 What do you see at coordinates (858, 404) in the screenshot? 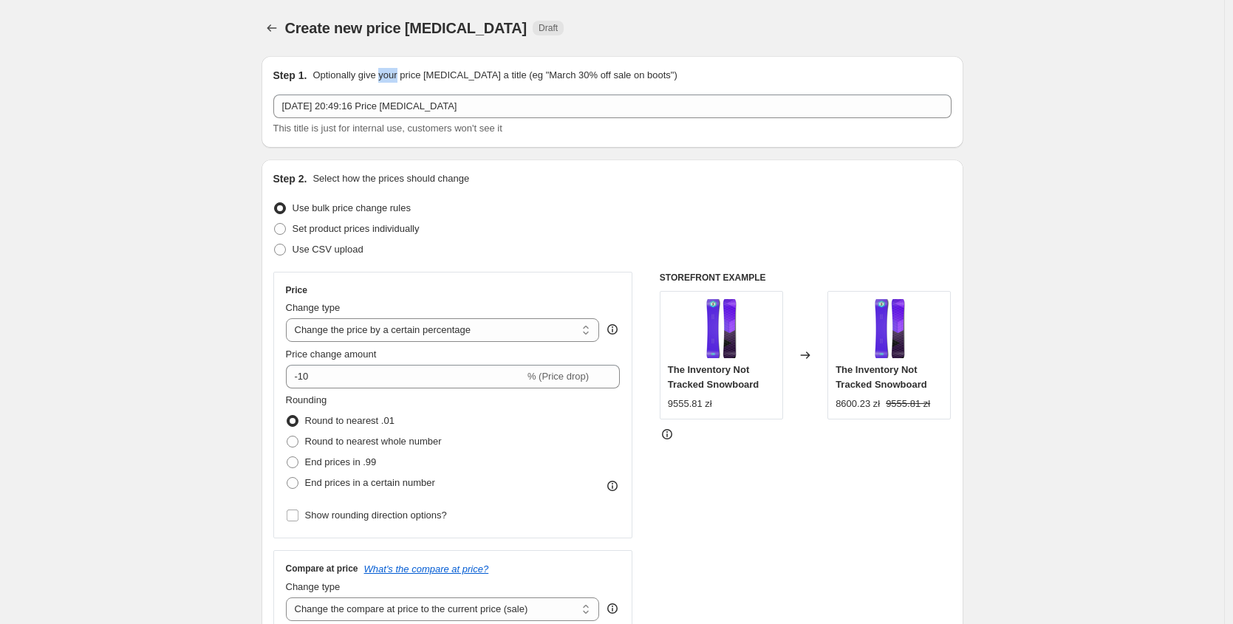
I see `div: 8600.23 zł` at bounding box center [858, 404].